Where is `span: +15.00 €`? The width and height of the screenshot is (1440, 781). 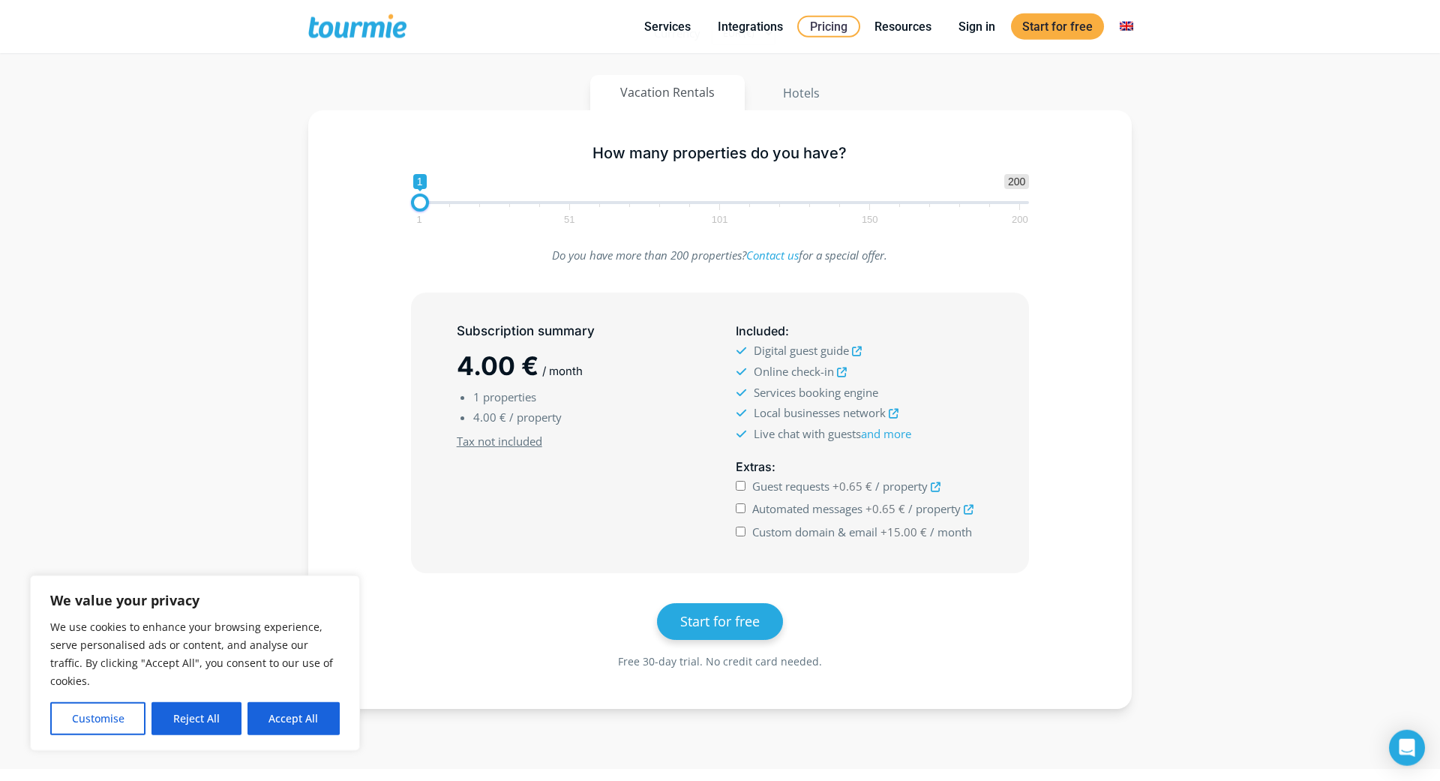
span: +15.00 € is located at coordinates (904, 532).